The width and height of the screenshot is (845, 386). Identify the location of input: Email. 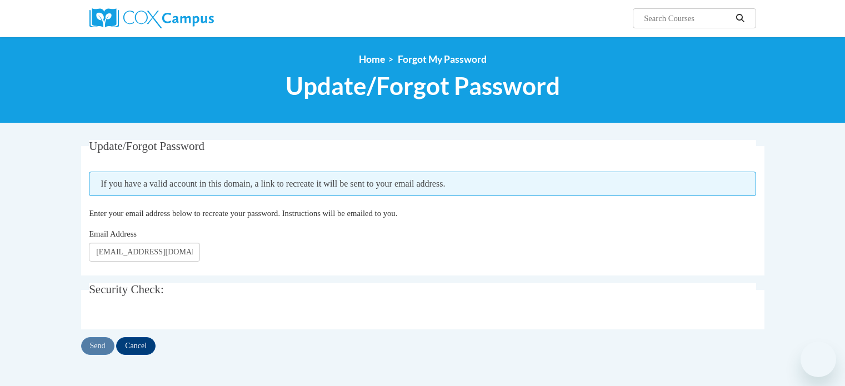
(144, 252).